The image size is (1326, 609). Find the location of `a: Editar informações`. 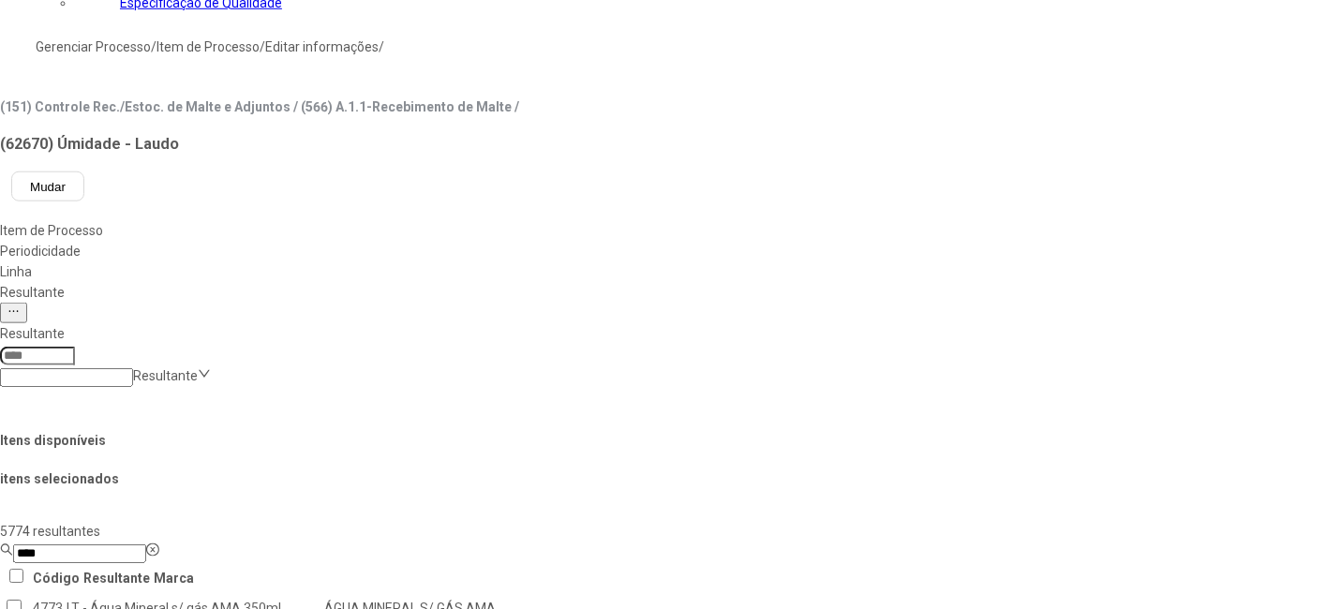

a: Editar informações is located at coordinates (322, 47).